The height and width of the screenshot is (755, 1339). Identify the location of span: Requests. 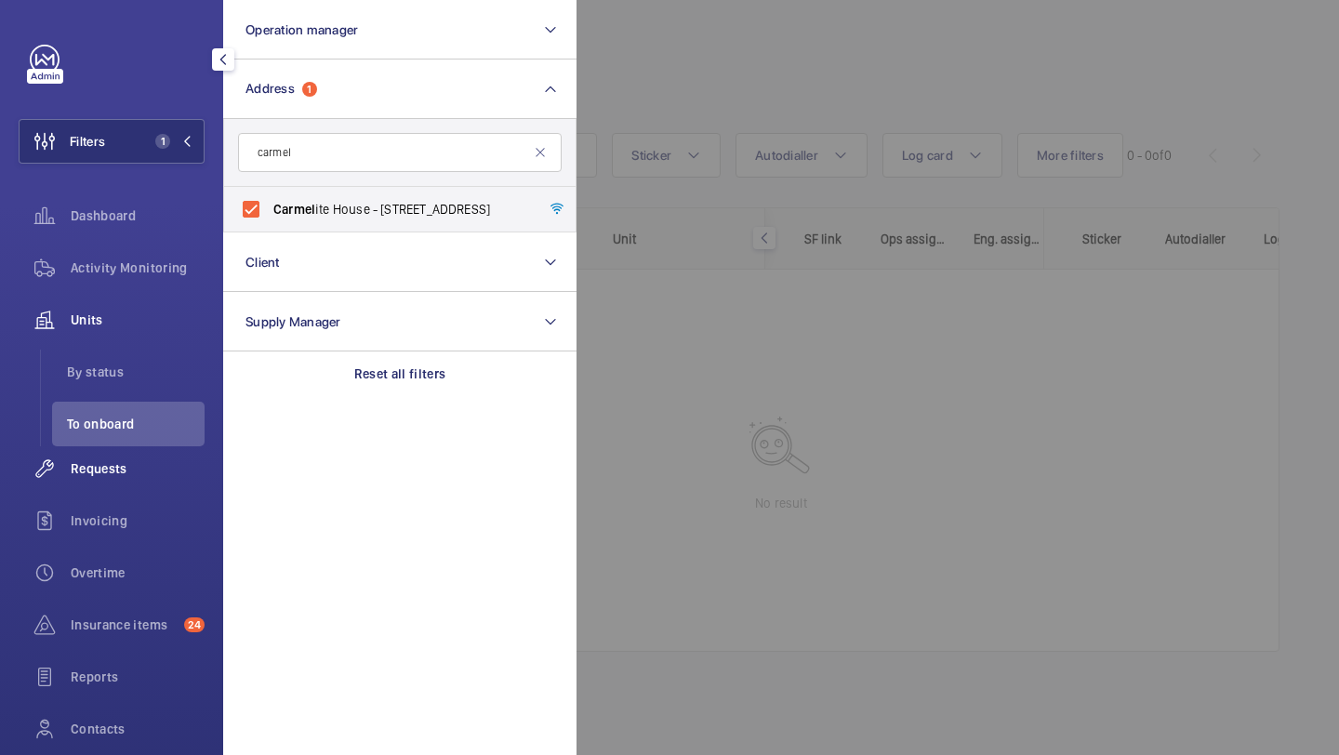
(138, 469).